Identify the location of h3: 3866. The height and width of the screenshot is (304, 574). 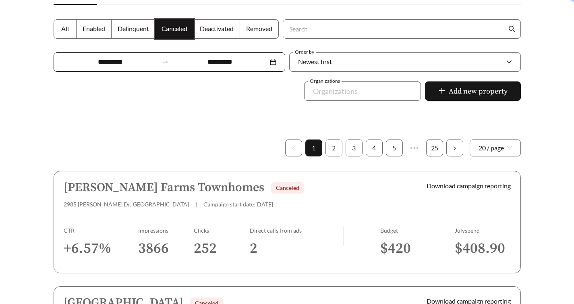
(166, 248).